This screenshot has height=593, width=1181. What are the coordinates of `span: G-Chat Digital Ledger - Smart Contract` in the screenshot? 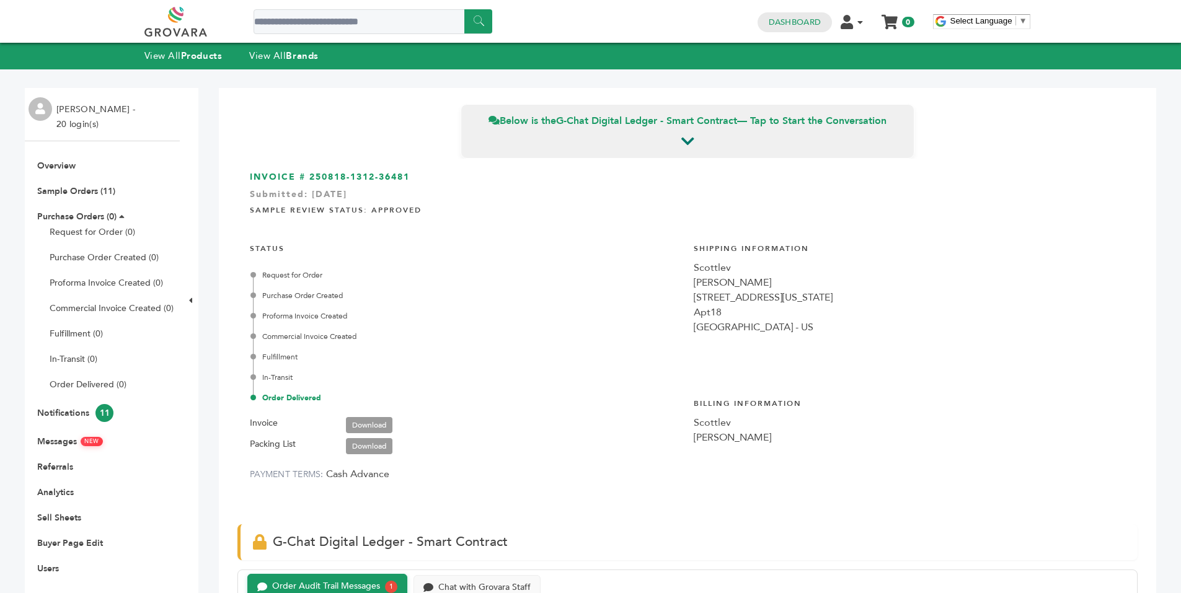 It's located at (390, 542).